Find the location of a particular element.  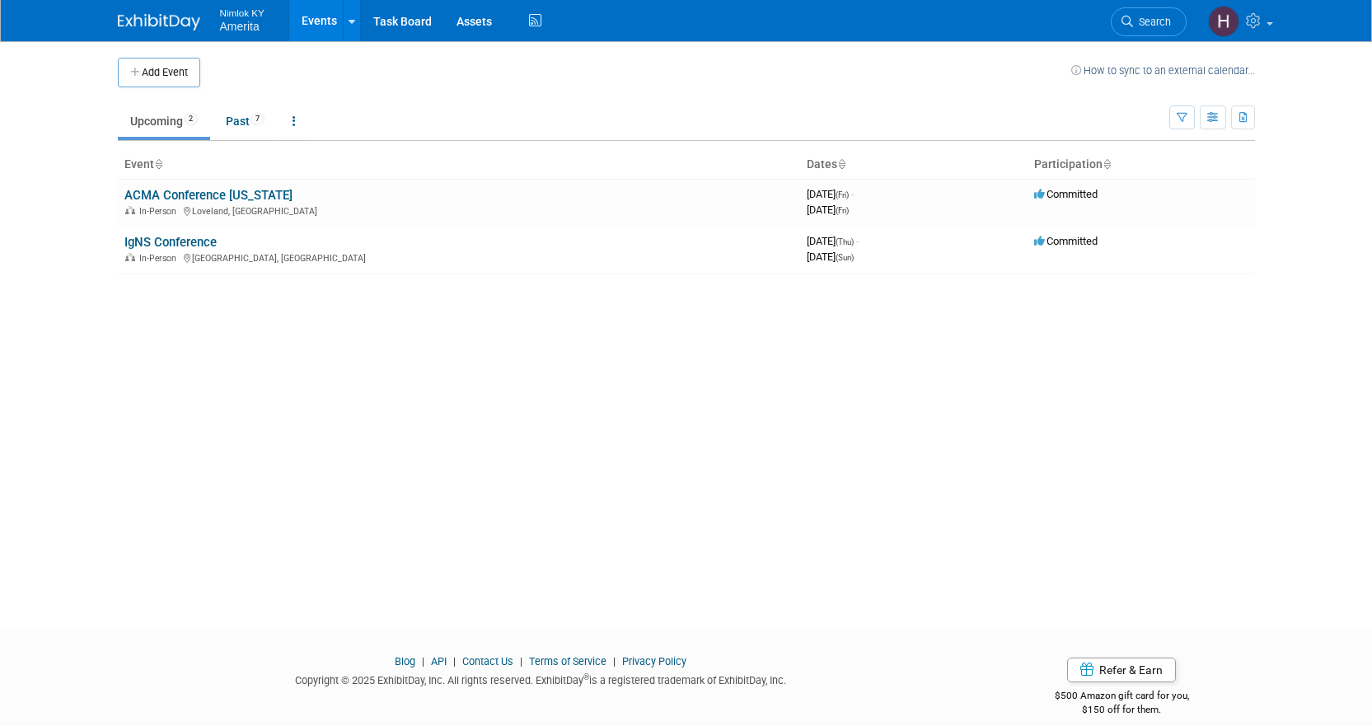

th: Event is located at coordinates (459, 165).